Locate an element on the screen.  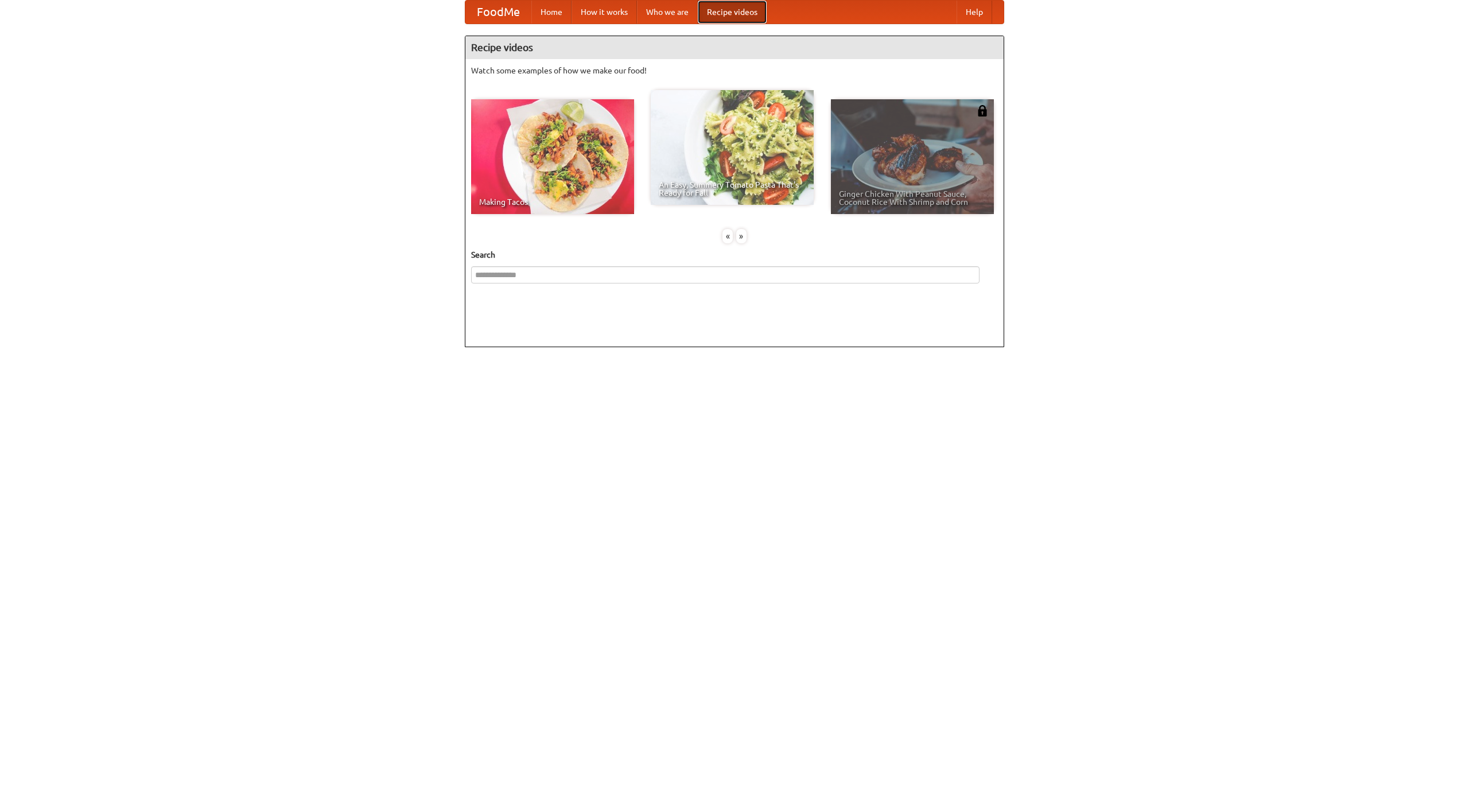
span: Making Tacos is located at coordinates (553, 202).